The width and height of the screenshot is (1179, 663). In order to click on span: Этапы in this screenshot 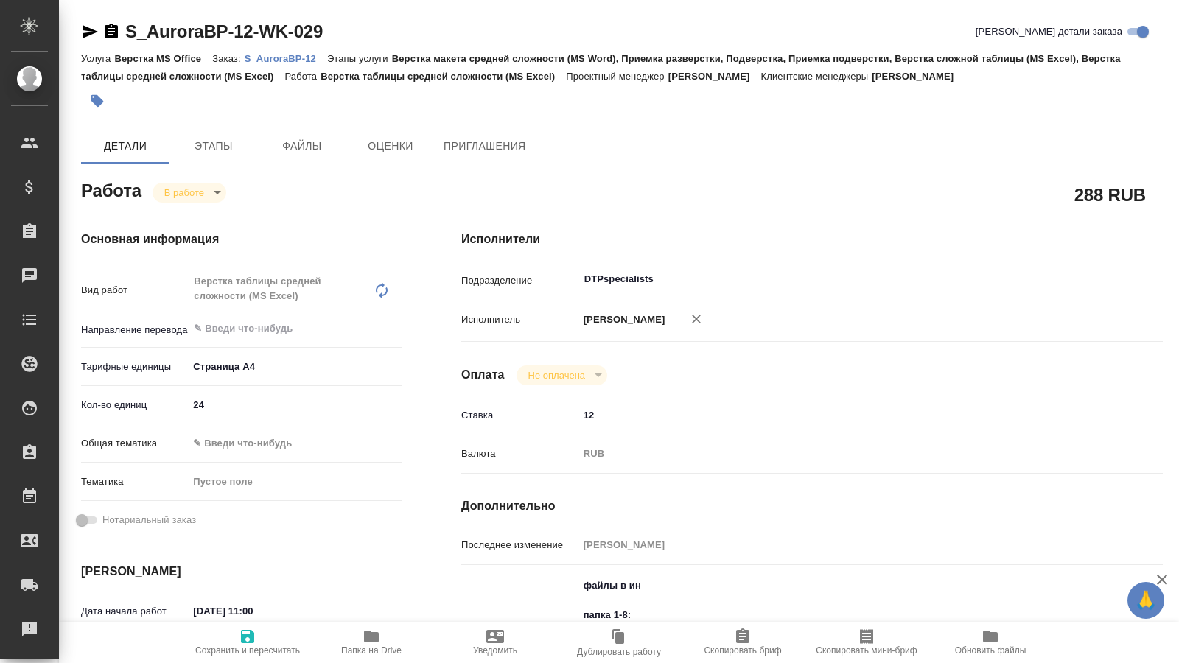, I will do `click(214, 146)`.